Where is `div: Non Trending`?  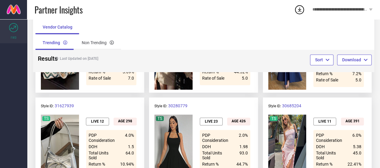 div: Non Trending is located at coordinates (98, 43).